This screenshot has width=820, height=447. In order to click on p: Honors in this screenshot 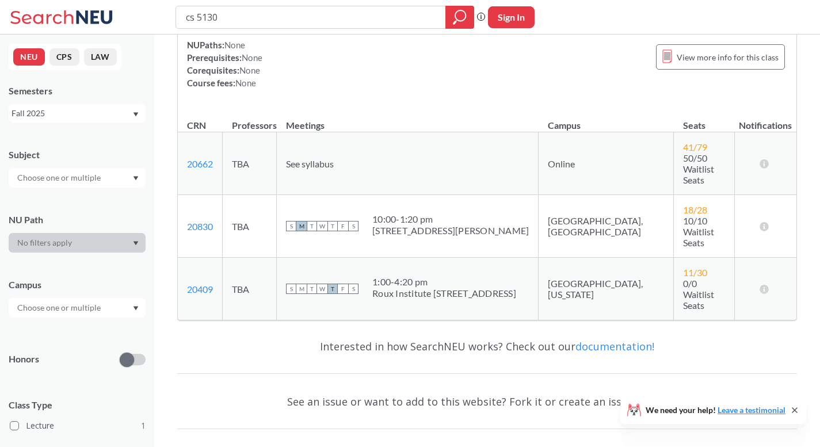, I will do `click(24, 359)`.